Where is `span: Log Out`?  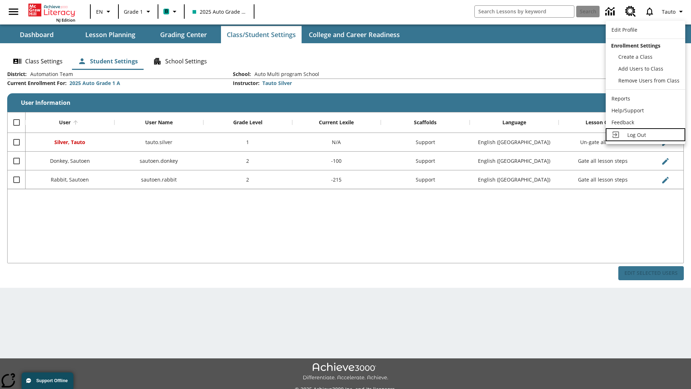
span: Log Out is located at coordinates (637, 135).